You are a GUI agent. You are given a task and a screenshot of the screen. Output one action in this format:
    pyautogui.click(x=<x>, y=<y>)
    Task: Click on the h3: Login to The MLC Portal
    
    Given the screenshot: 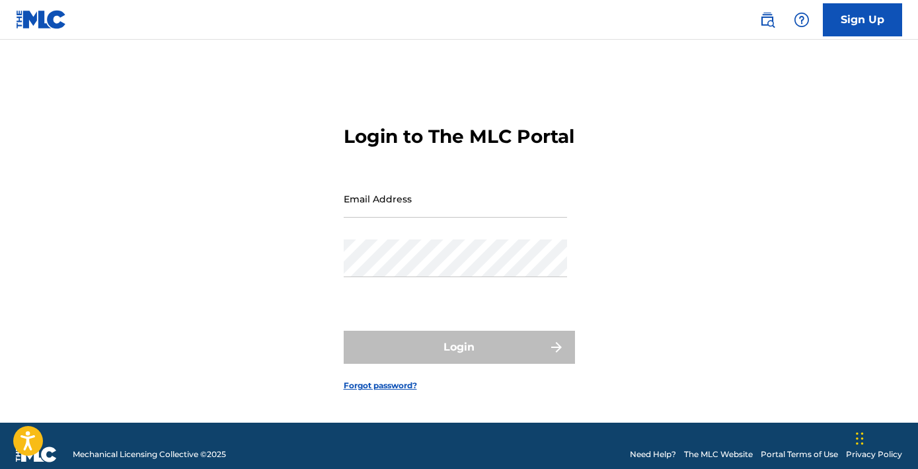 What is the action you would take?
    pyautogui.click(x=459, y=136)
    